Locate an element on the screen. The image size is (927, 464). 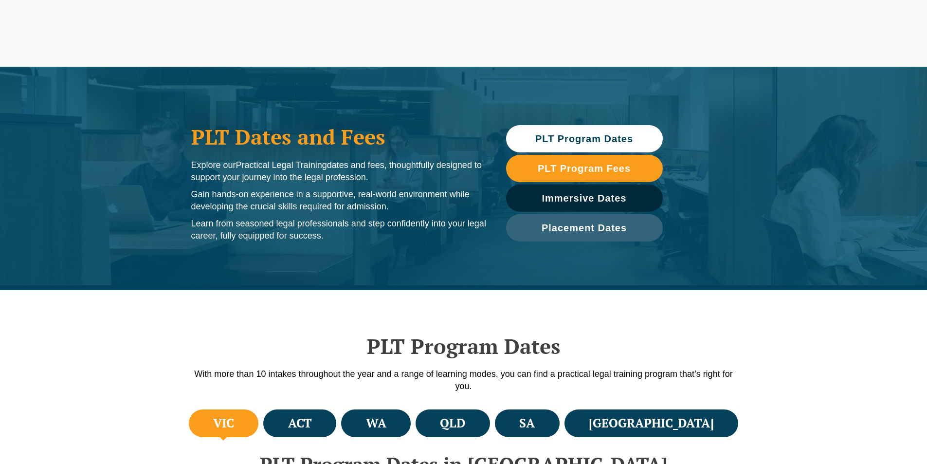
p: Learn from seasoned legal professionals and step confidently into your legal career, fully equipp... is located at coordinates (339, 230).